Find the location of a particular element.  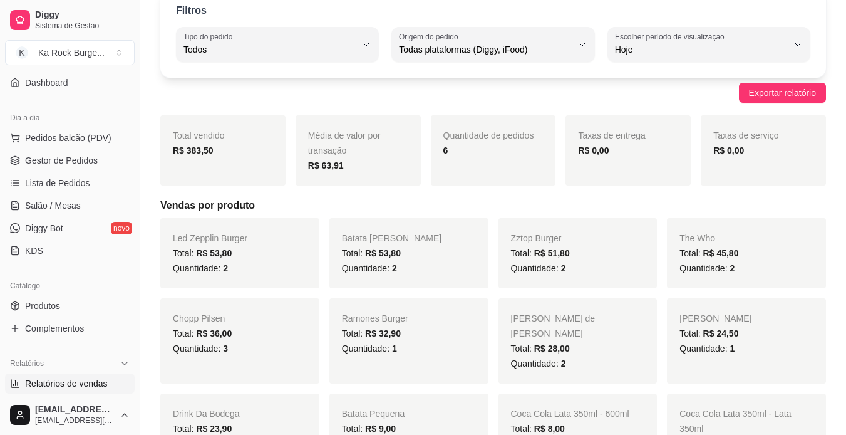

span: R$ 51,80 is located at coordinates (552, 253).